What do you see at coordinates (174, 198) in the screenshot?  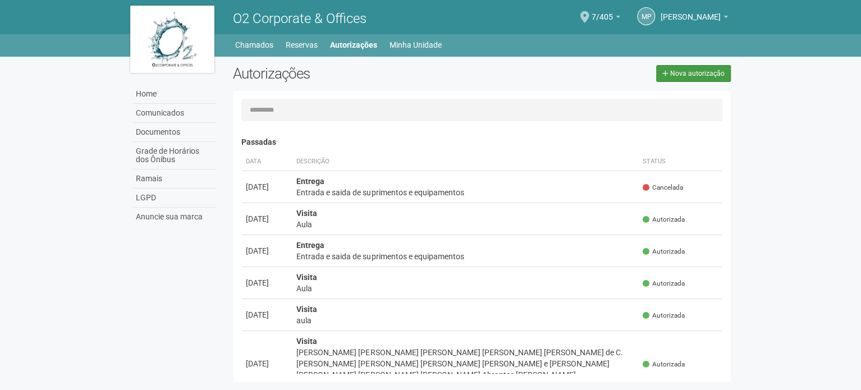 I see `a: LGPD` at bounding box center [174, 198].